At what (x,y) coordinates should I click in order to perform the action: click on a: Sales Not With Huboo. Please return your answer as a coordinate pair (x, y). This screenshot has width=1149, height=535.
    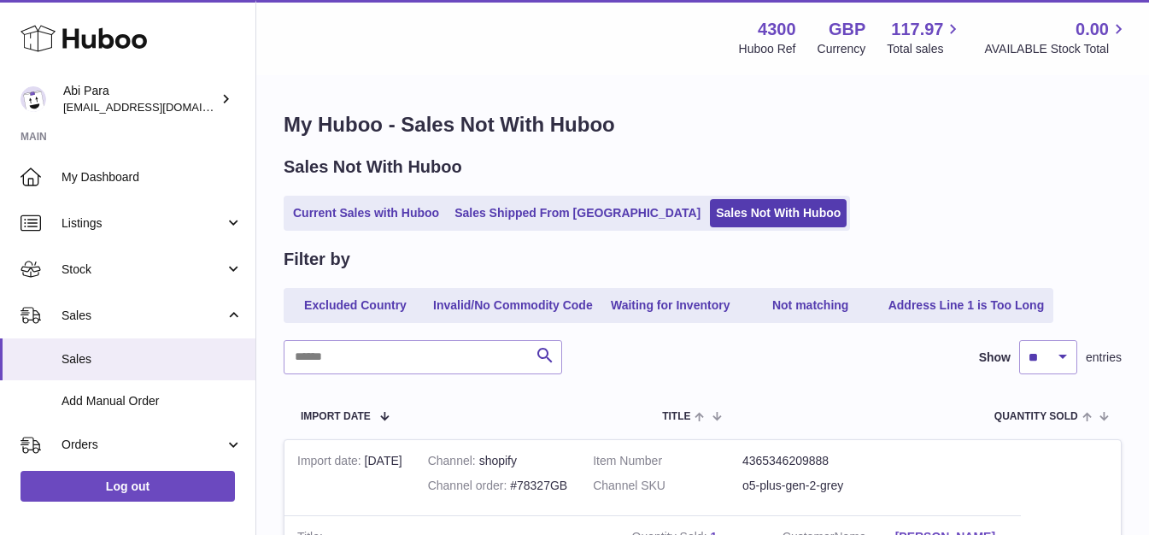
    Looking at the image, I should click on (778, 213).